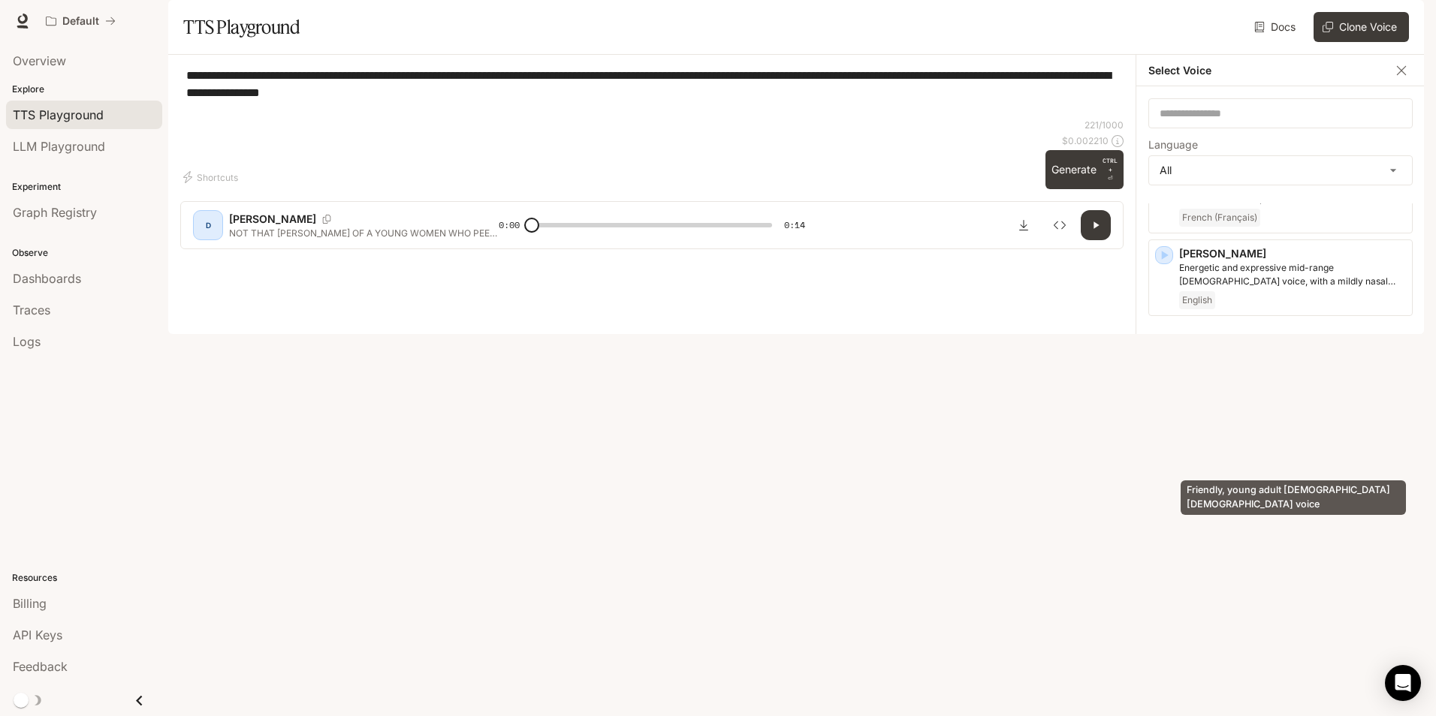 The image size is (1436, 716). Describe the element at coordinates (1276, 27) in the screenshot. I see `a: Docs` at that location.